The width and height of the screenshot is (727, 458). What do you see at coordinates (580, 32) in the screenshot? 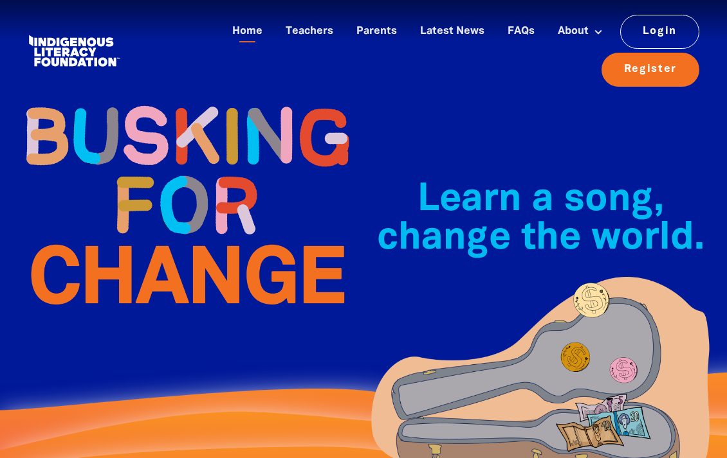
I see `a: About` at bounding box center [580, 32].